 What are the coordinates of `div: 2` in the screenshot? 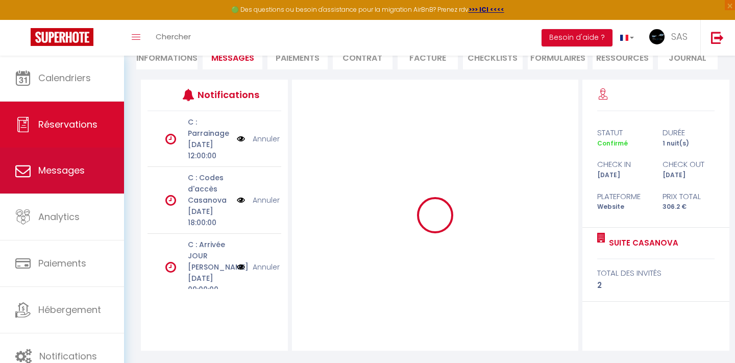 It's located at (656, 286).